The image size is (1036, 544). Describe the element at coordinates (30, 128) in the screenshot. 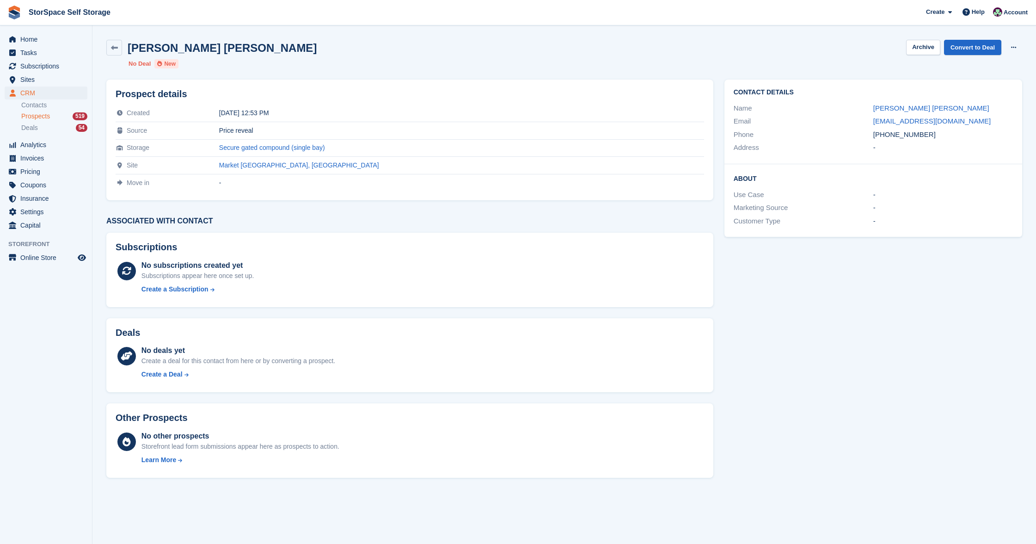

I see `span: Deals` at that location.